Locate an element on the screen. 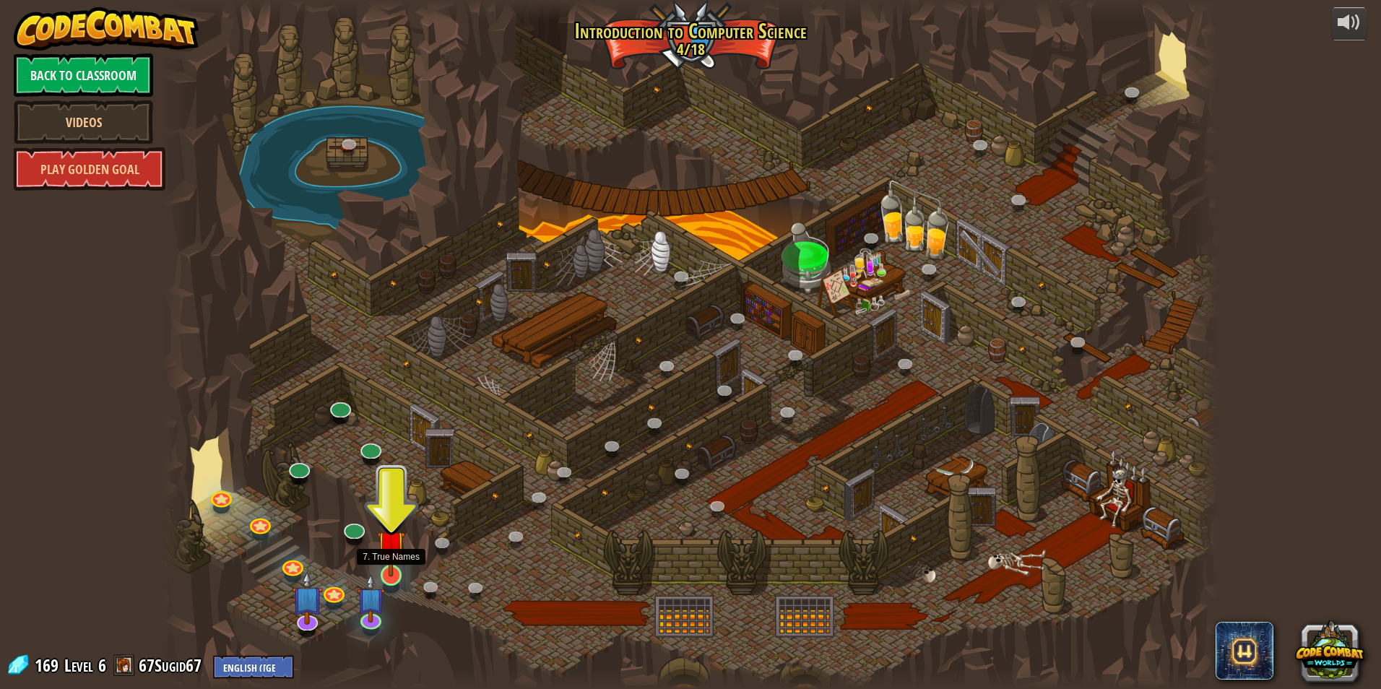 The width and height of the screenshot is (1381, 689). a: 67Sugid67 is located at coordinates (172, 665).